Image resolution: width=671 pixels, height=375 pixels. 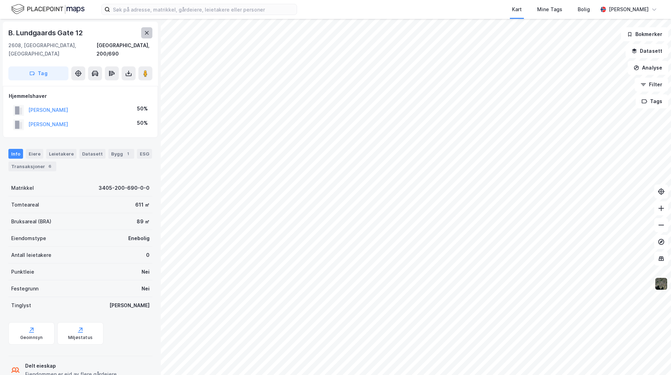 What do you see at coordinates (652, 101) in the screenshot?
I see `button: Tags` at bounding box center [652, 101].